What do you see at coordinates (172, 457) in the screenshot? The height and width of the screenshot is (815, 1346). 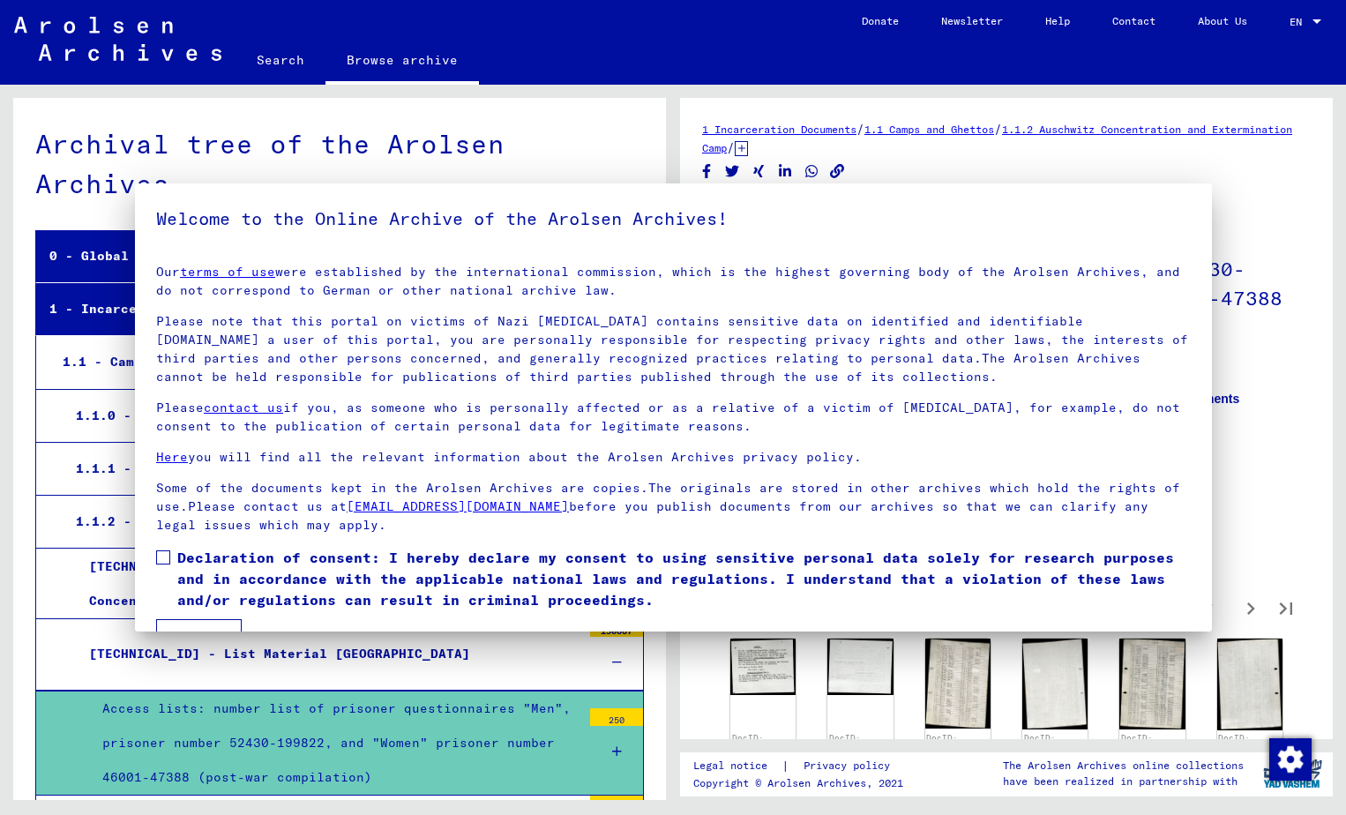 I see `a: Here` at bounding box center [172, 457].